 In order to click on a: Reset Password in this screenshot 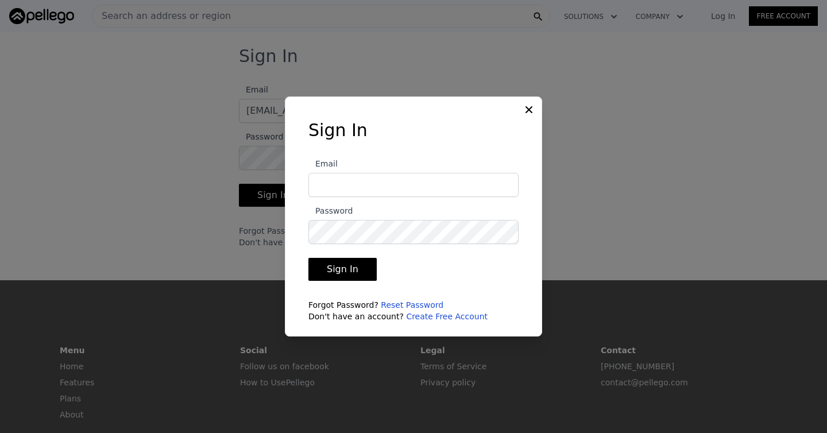, I will do `click(412, 305)`.